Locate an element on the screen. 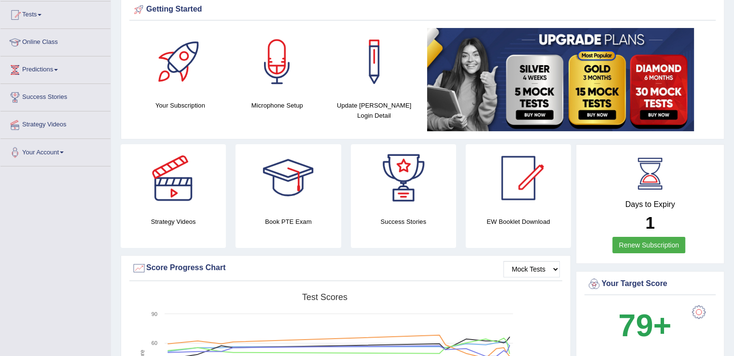 The image size is (734, 356). text: 90 is located at coordinates (155, 314).